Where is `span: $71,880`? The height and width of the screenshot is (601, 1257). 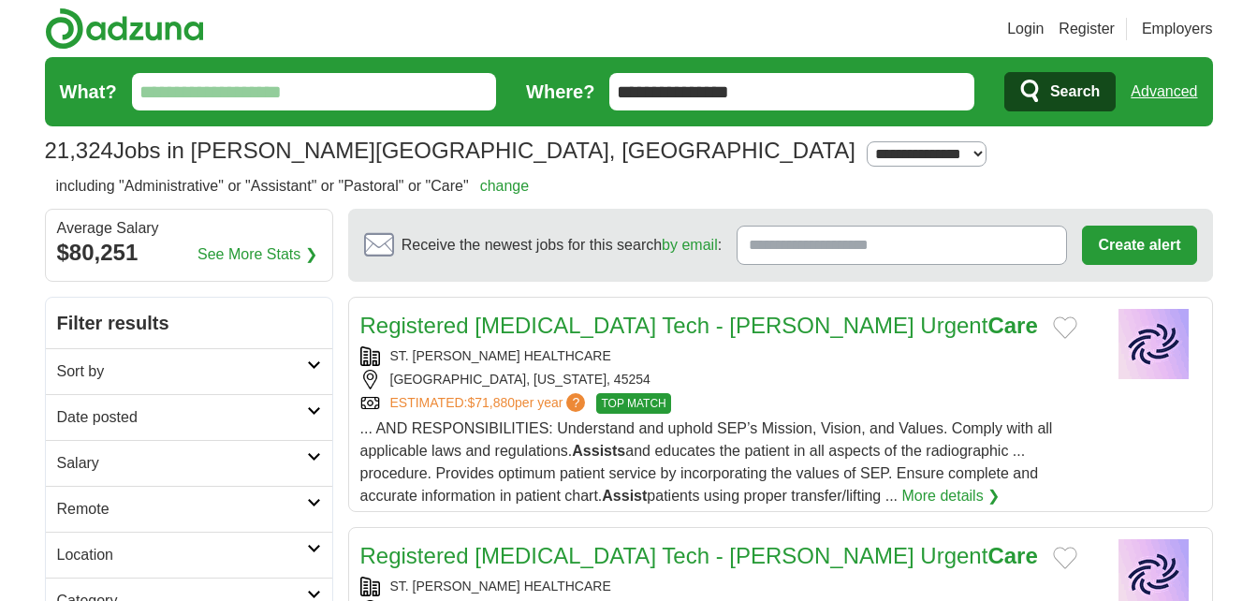 span: $71,880 is located at coordinates (490, 402).